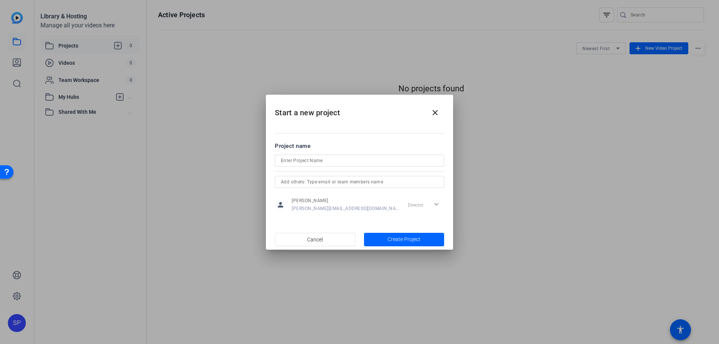 This screenshot has width=719, height=344. I want to click on input: Add others: Type email or team members name, so click(360, 182).